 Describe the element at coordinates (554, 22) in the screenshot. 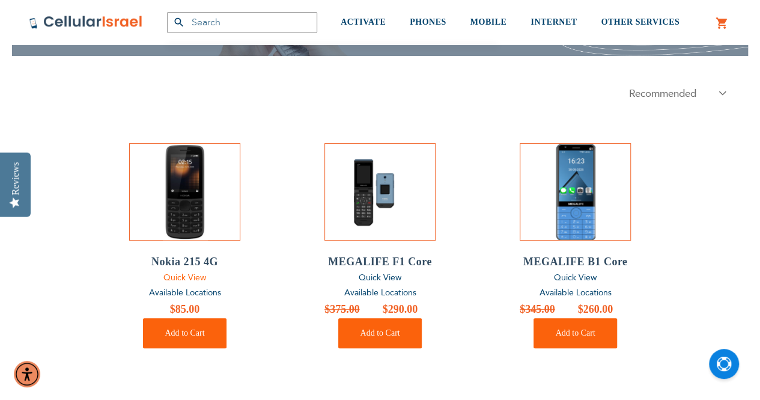

I see `span: INTERNET` at that location.